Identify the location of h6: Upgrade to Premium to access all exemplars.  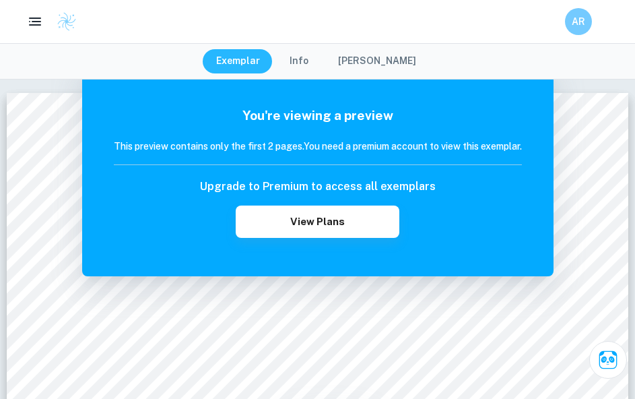
(318, 186).